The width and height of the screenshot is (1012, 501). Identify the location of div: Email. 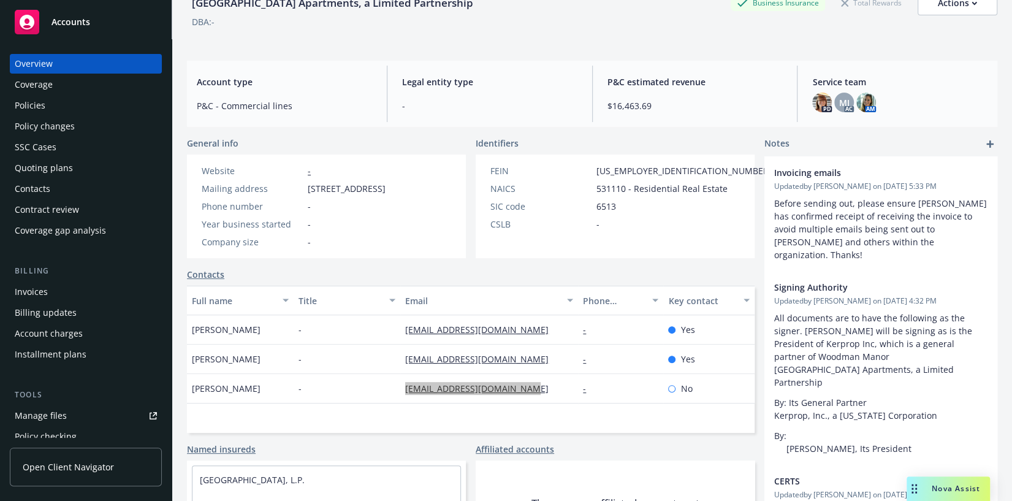
(482, 300).